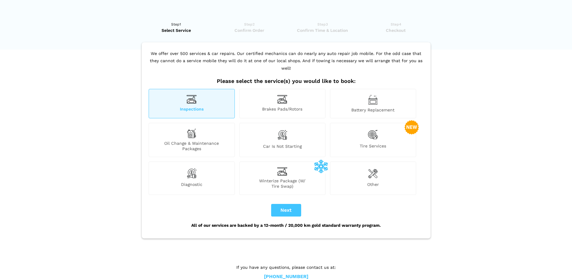 This screenshot has height=279, width=572. What do you see at coordinates (191, 146) in the screenshot?
I see `span: Oil Change & Maintenance Packages` at bounding box center [191, 146].